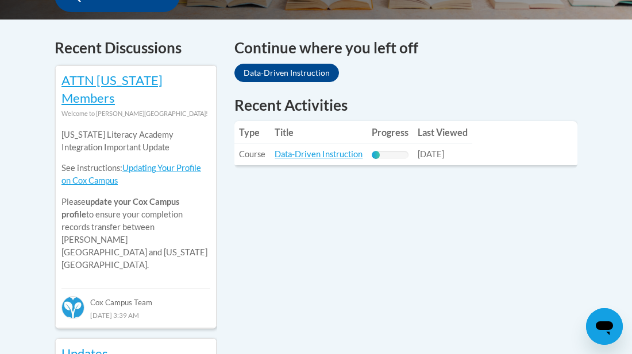 This screenshot has height=354, width=632. Describe the element at coordinates (406, 105) in the screenshot. I see `h1: Recent Activities` at that location.